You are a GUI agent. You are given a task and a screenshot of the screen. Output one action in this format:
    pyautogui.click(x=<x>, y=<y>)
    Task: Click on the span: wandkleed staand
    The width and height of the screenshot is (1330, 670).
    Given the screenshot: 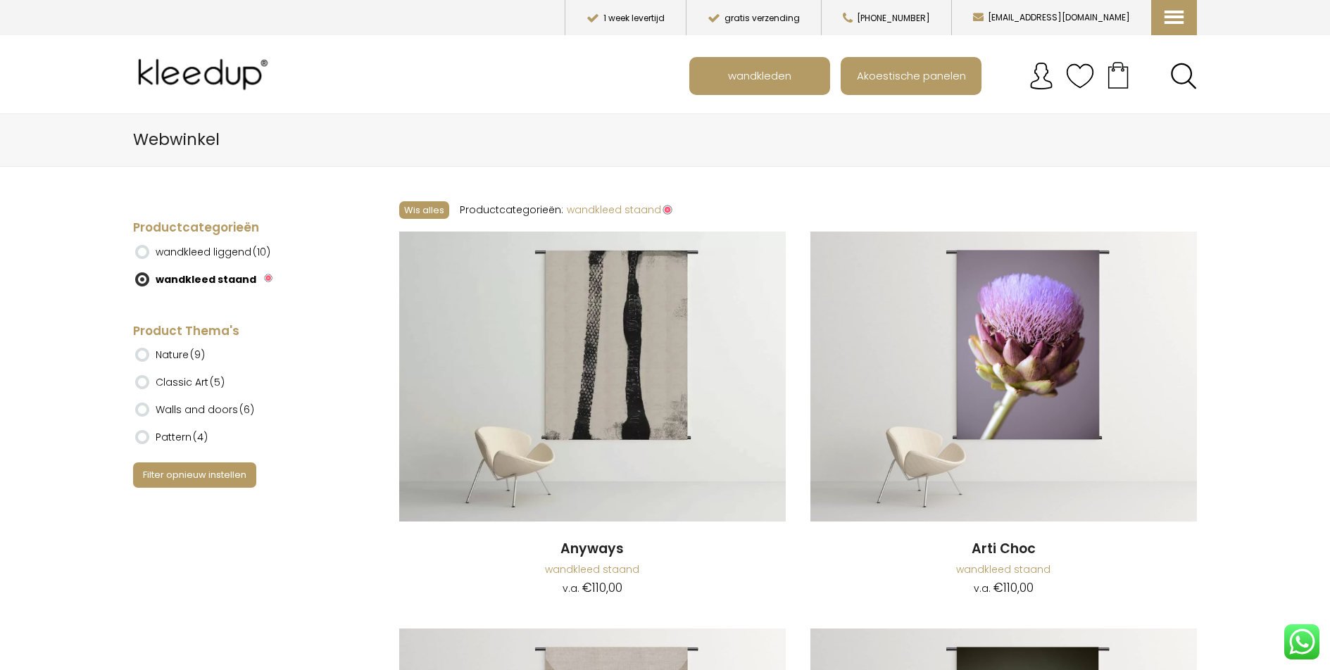 What is the action you would take?
    pyautogui.click(x=620, y=210)
    